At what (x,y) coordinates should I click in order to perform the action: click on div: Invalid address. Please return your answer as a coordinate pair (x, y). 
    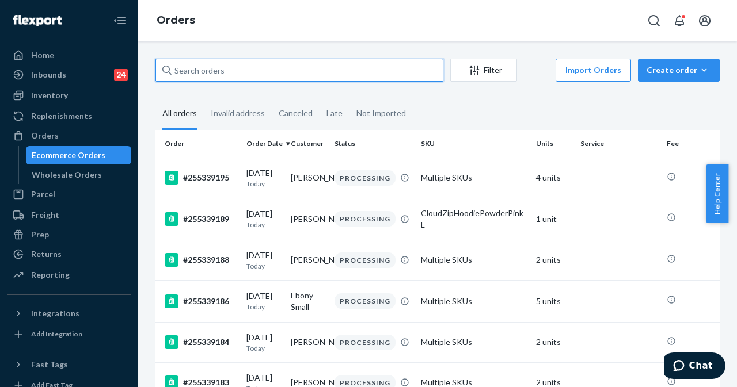
    Looking at the image, I should click on (238, 113).